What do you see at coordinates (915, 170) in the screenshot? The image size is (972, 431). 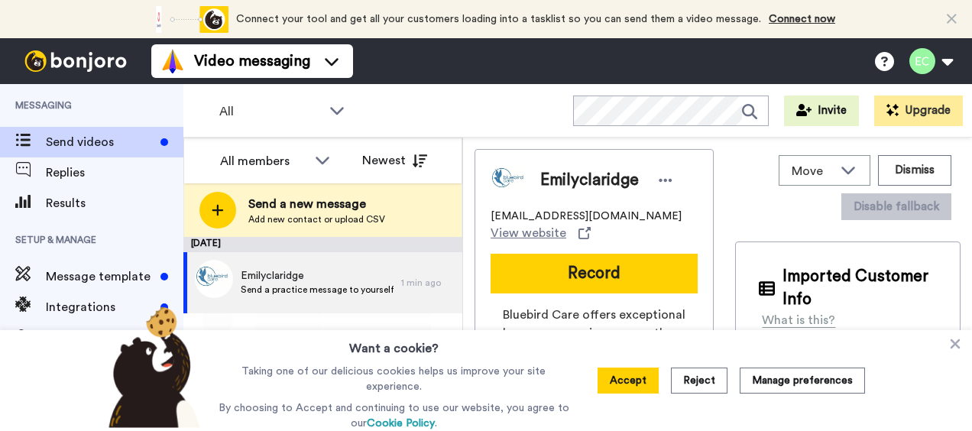 I see `button: Dismiss` at bounding box center [915, 170].